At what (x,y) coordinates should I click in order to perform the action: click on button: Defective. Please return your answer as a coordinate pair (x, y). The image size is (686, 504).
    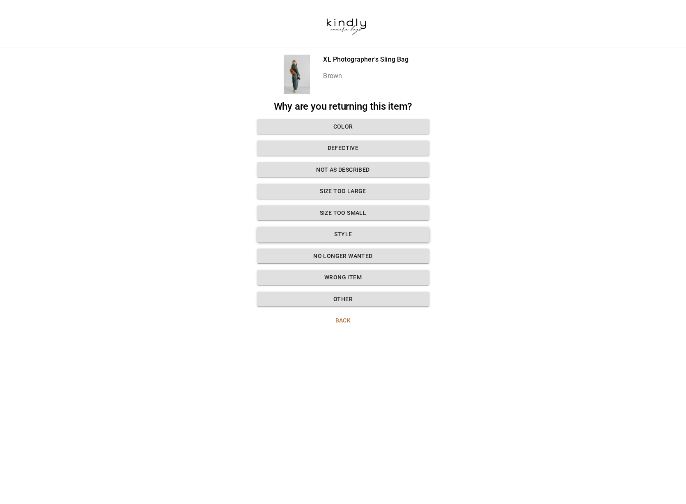
    Looking at the image, I should click on (343, 148).